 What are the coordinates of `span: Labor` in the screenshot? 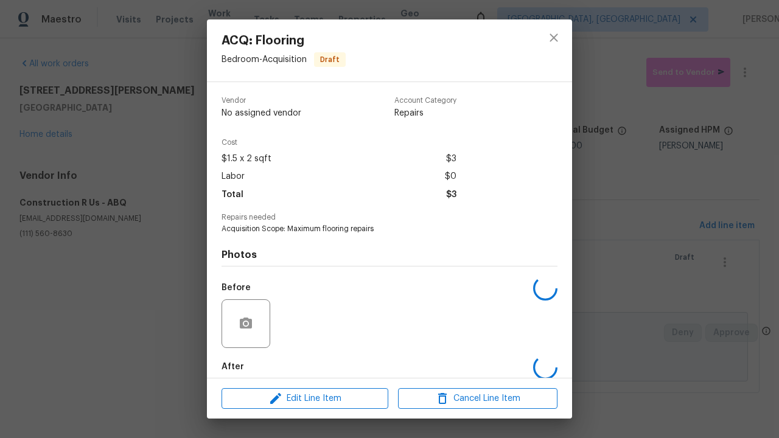 It's located at (233, 176).